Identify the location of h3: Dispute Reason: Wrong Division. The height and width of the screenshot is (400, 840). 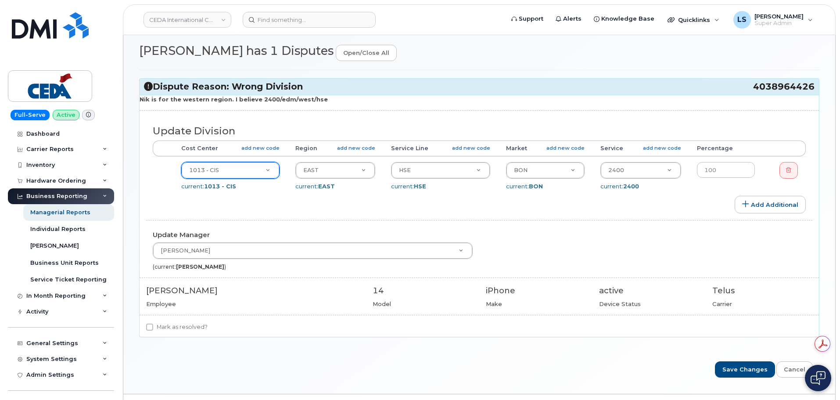
(480, 87).